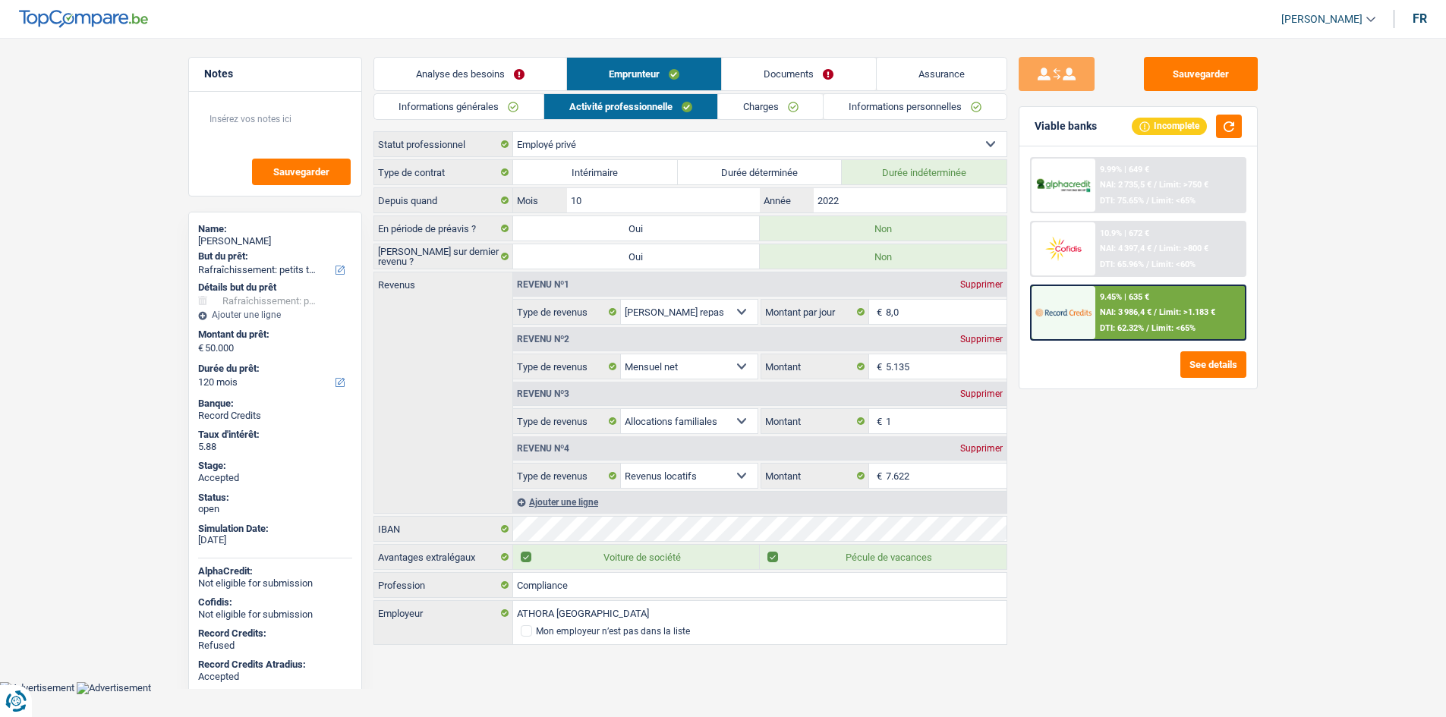 This screenshot has height=717, width=1446. Describe the element at coordinates (941, 74) in the screenshot. I see `a: Assurance` at that location.